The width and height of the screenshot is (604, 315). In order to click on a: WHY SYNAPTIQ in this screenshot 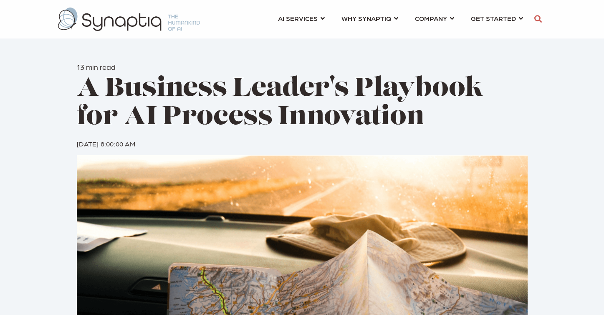, I will do `click(370, 18)`.